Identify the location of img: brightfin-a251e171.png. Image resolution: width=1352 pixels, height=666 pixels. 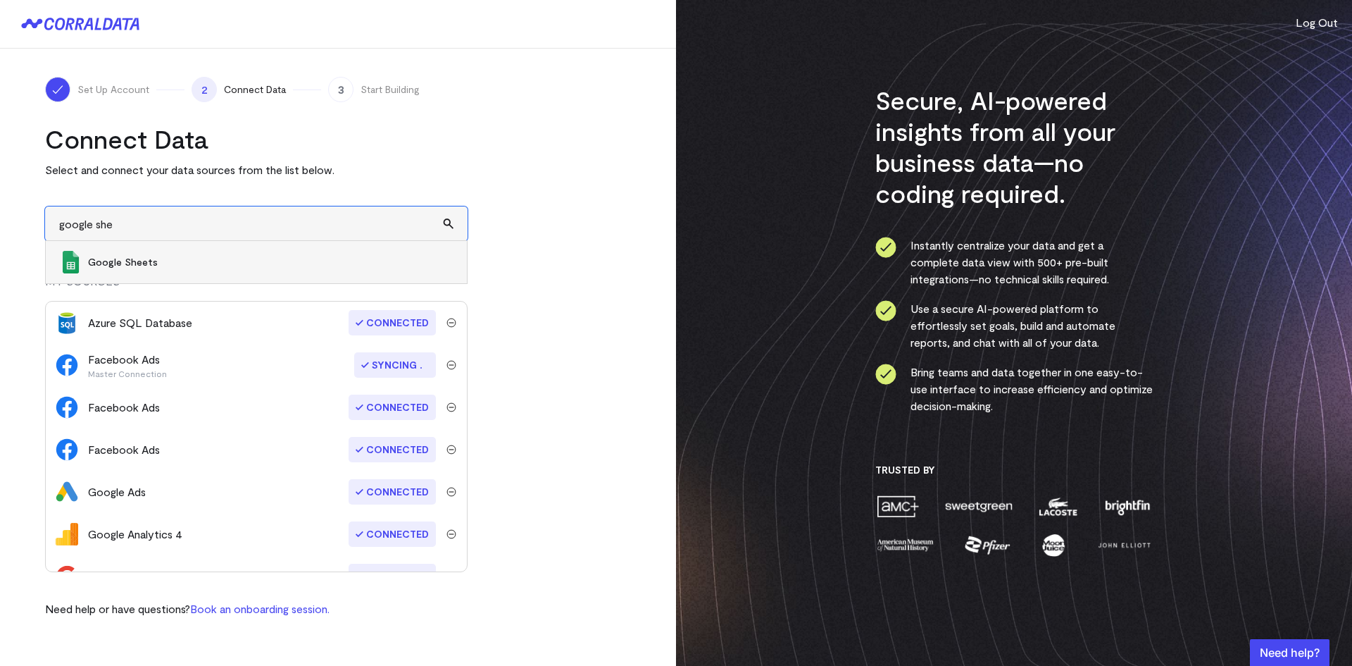
(1128, 506).